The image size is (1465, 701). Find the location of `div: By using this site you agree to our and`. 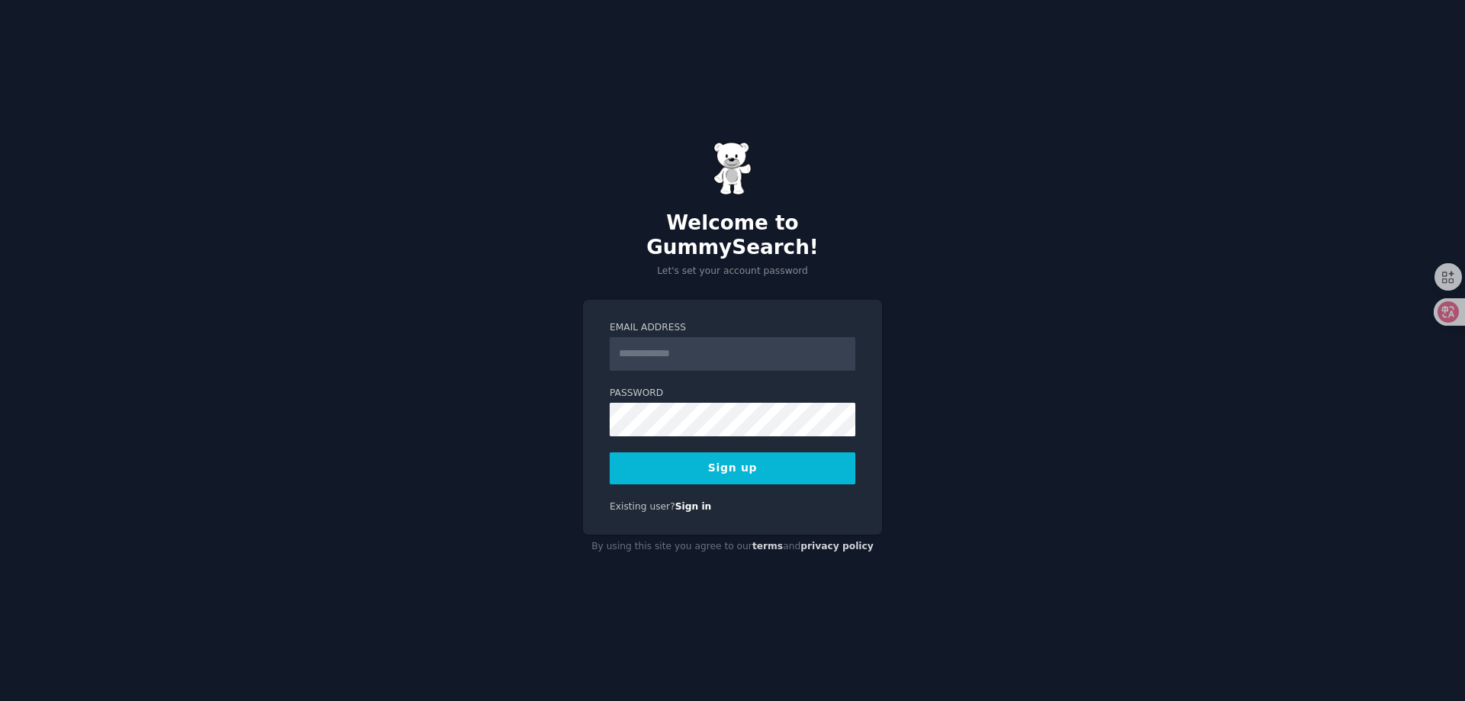

div: By using this site you agree to our and is located at coordinates (733, 547).